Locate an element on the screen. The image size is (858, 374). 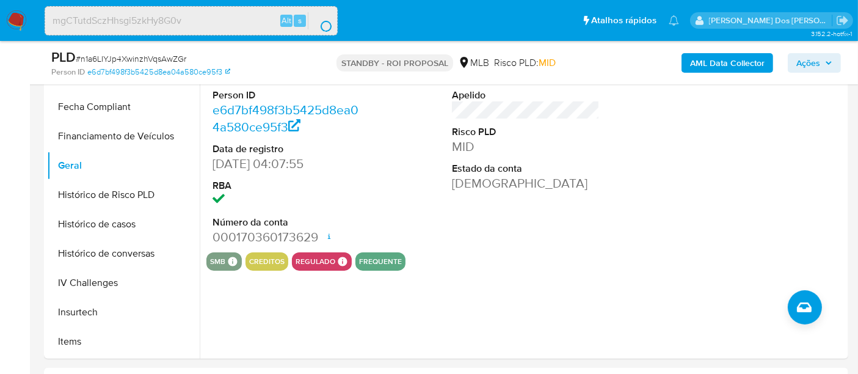
button: frequente is located at coordinates (381, 261).